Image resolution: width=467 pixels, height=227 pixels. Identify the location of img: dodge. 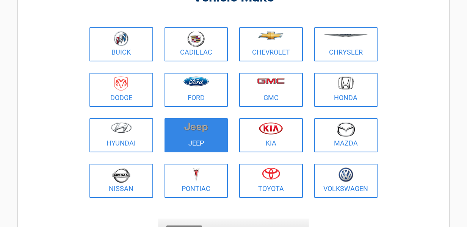
(121, 84).